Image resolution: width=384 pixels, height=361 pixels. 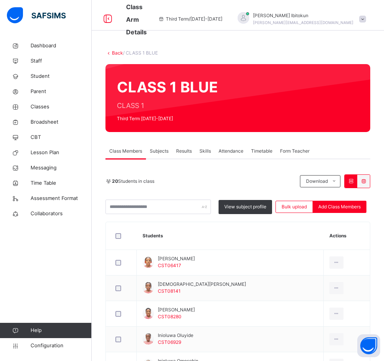 I want to click on span: Messaging, so click(x=61, y=168).